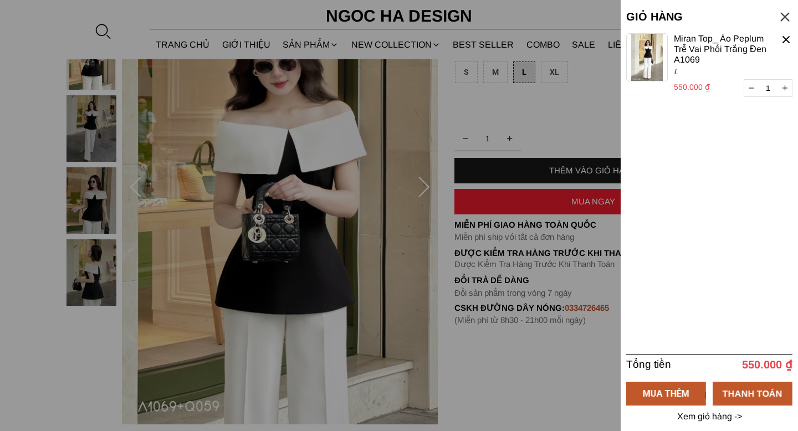 The image size is (798, 431). What do you see at coordinates (721, 71) in the screenshot?
I see `p: L` at bounding box center [721, 71].